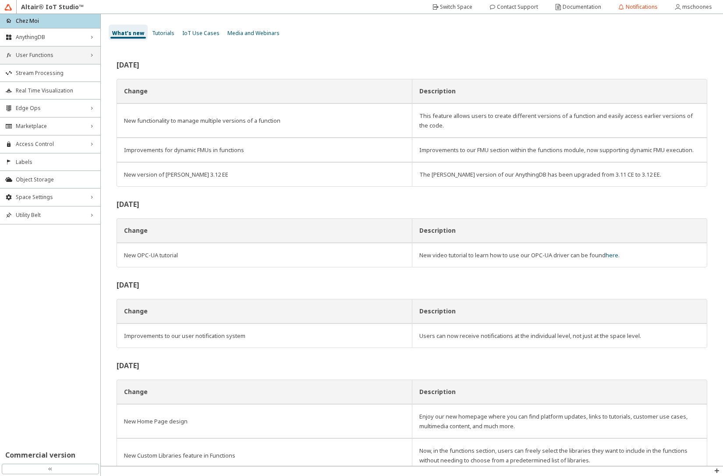 The width and height of the screenshot is (723, 476). I want to click on div: New video tutorial to learn how to use our OPC-UA driver can be found ., so click(560, 255).